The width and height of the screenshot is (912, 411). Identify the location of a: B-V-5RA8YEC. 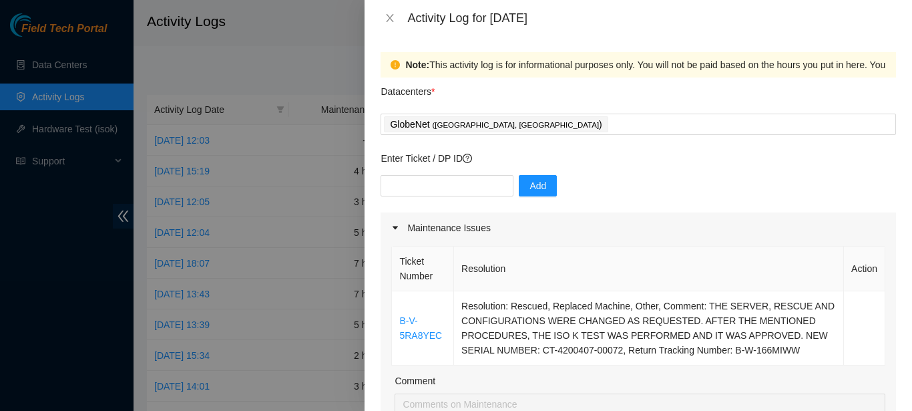
(421, 328).